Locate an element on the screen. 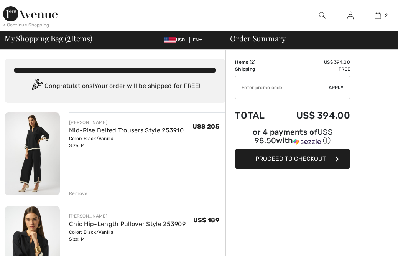 The height and width of the screenshot is (256, 398). span: US$ 189 is located at coordinates (206, 220).